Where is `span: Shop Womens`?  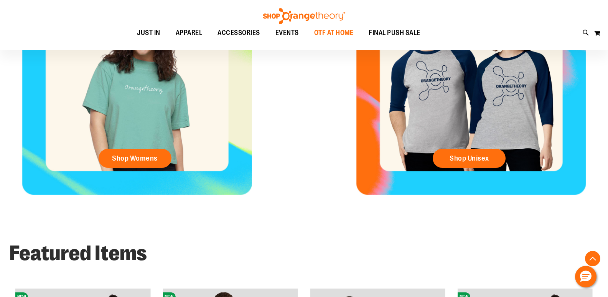
span: Shop Womens is located at coordinates (135, 158).